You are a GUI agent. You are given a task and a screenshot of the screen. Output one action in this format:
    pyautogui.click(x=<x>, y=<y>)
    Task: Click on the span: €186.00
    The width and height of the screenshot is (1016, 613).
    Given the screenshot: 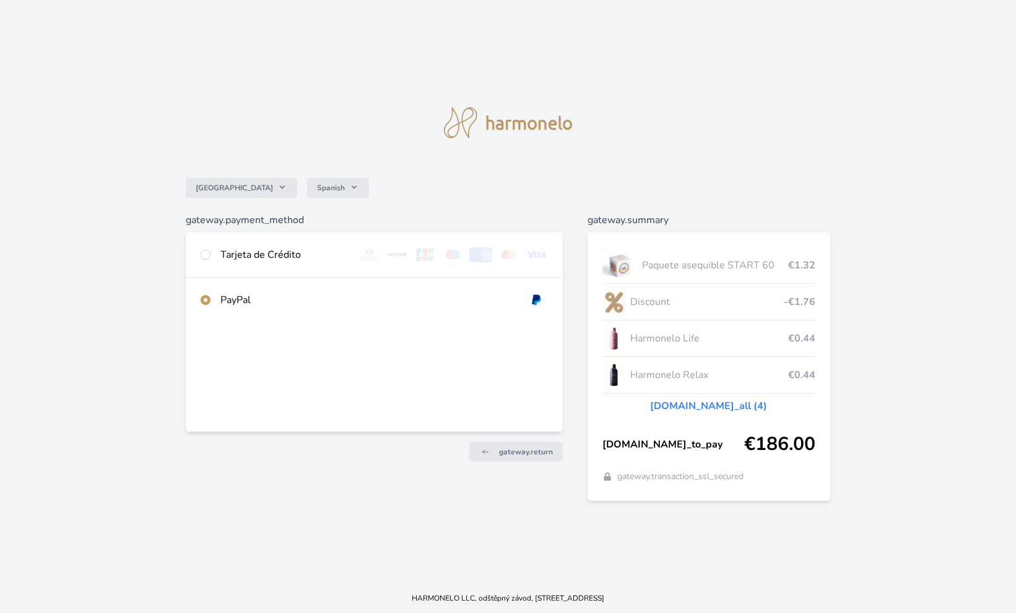 What is the action you would take?
    pyautogui.click(x=780, y=444)
    